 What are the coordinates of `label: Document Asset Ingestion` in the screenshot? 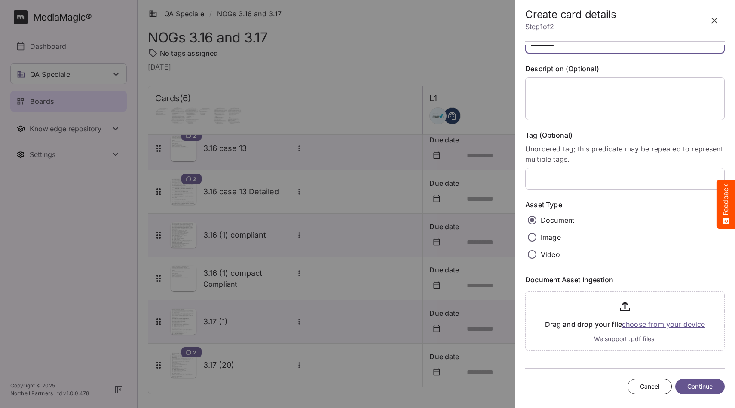 It's located at (625, 280).